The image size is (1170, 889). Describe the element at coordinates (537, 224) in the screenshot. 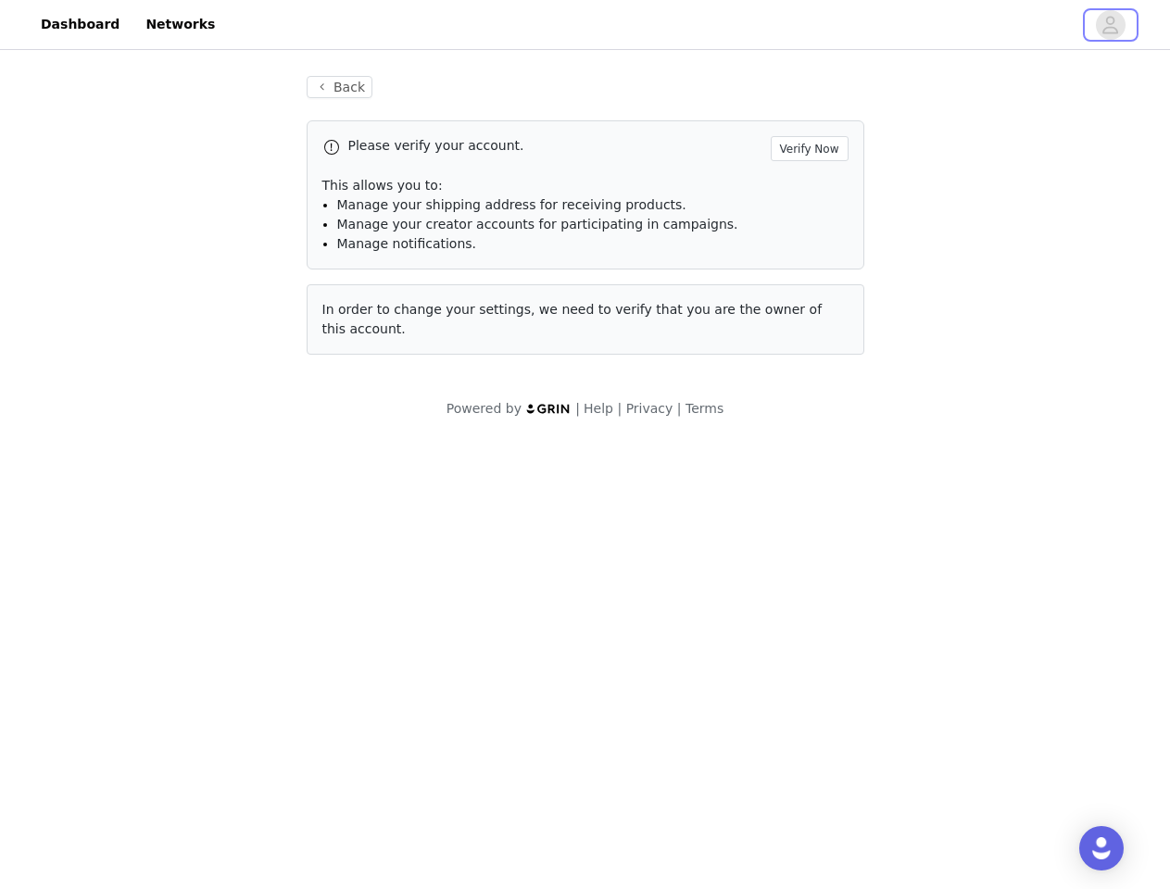

I see `span: Manage your creator accounts for participating in campaigns.` at that location.